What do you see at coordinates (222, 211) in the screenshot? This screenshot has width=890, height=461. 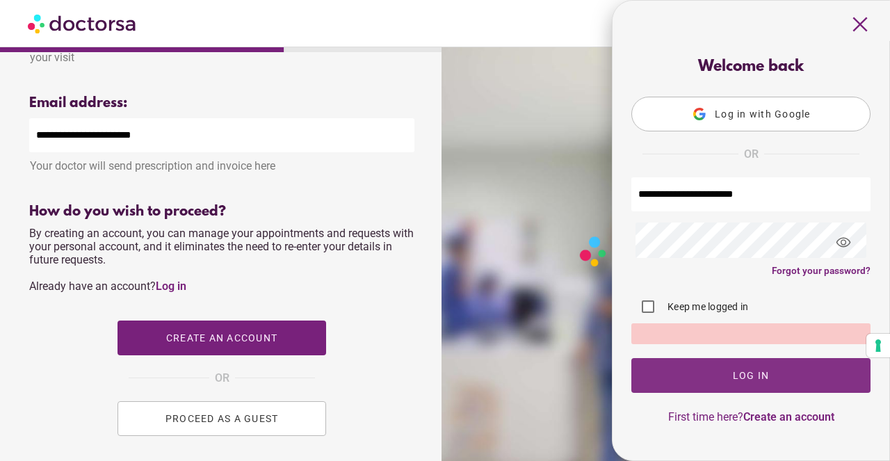 I see `div: How do you wish to proceed?` at bounding box center [222, 211].